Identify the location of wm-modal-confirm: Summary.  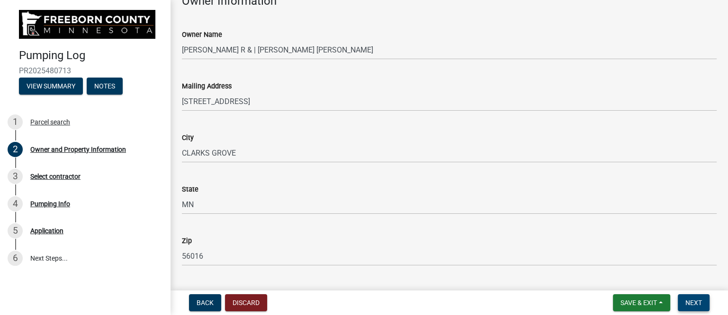
(51, 87).